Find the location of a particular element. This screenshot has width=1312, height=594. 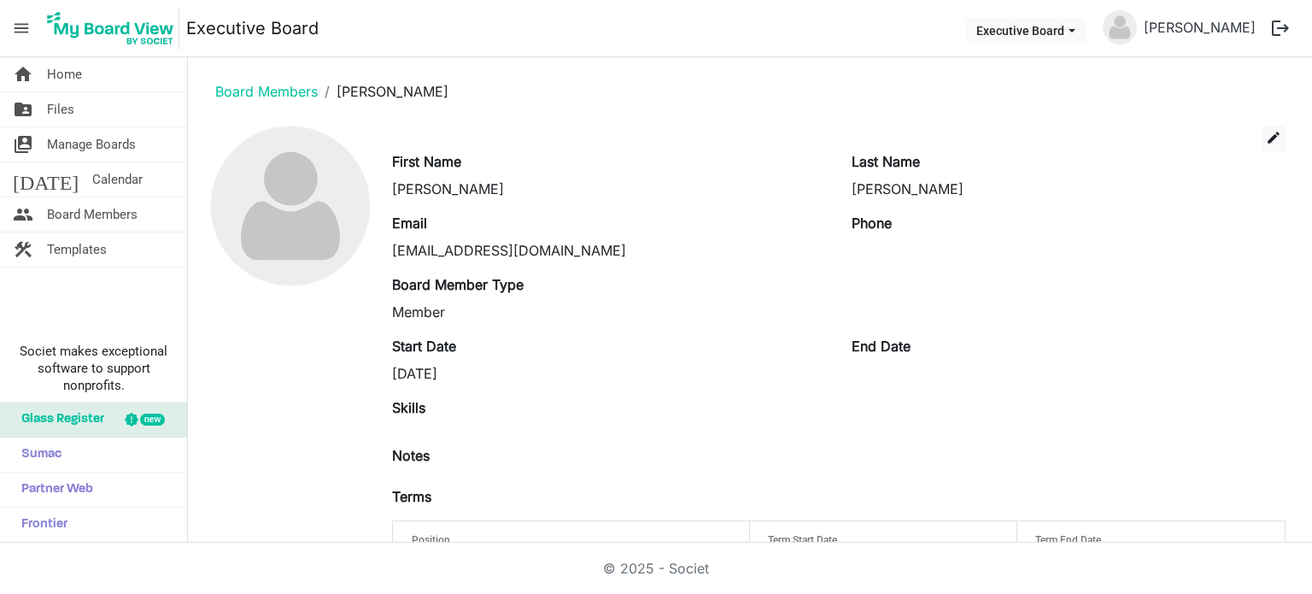

label: Last Name is located at coordinates (886, 161).